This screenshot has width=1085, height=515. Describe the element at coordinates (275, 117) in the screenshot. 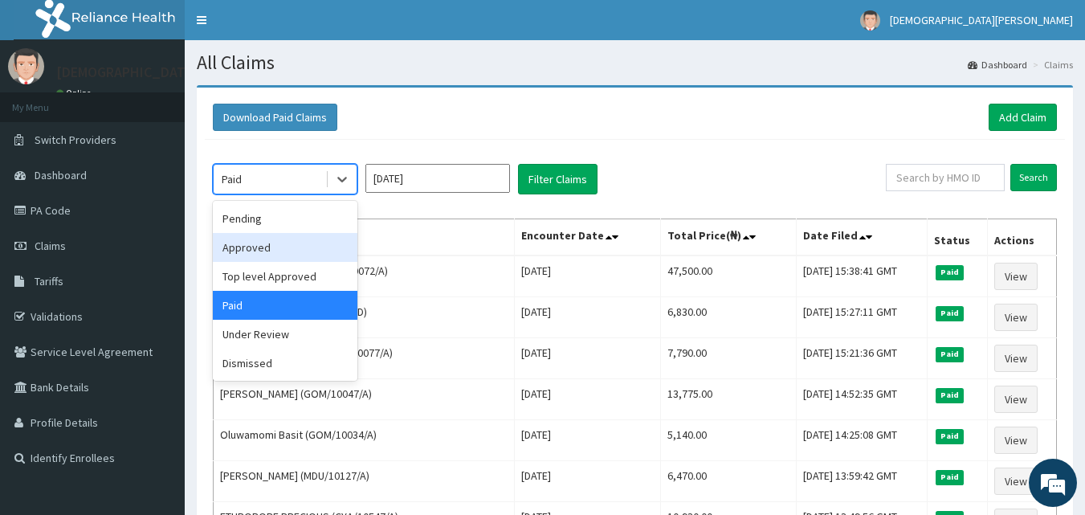

I see `button: Download Paid Claims` at that location.